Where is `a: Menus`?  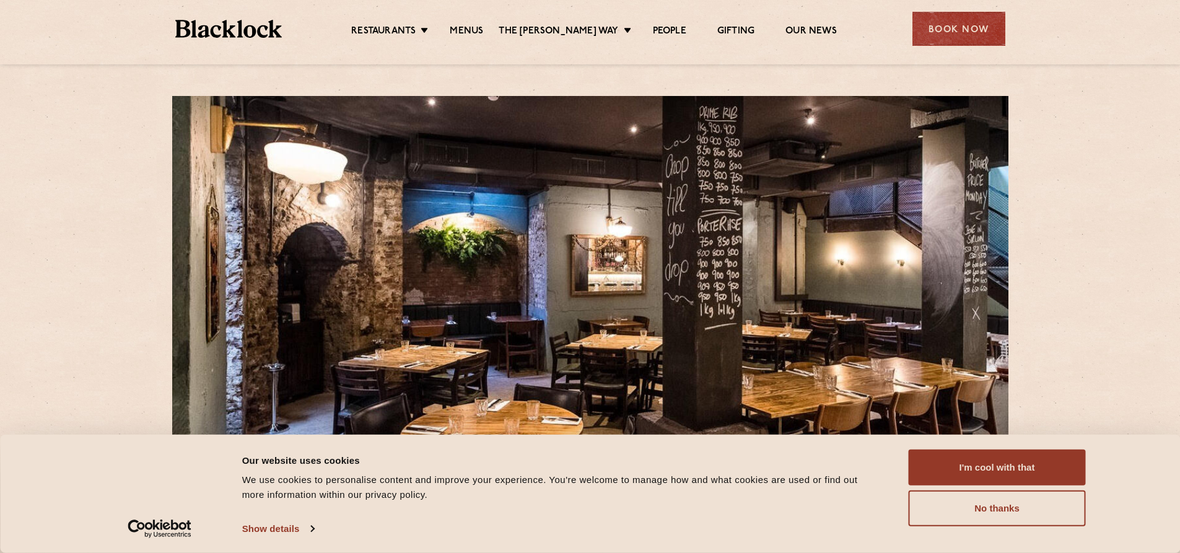 a: Menus is located at coordinates (467, 32).